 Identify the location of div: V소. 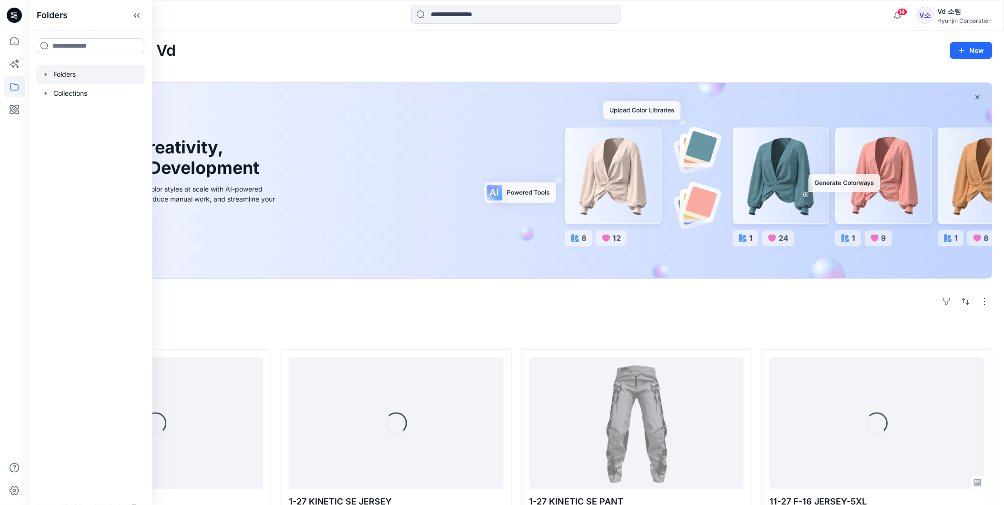
(925, 15).